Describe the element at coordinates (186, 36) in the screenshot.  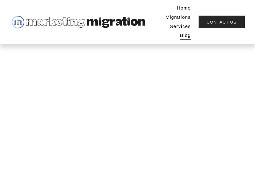
I see `a: Blog` at that location.